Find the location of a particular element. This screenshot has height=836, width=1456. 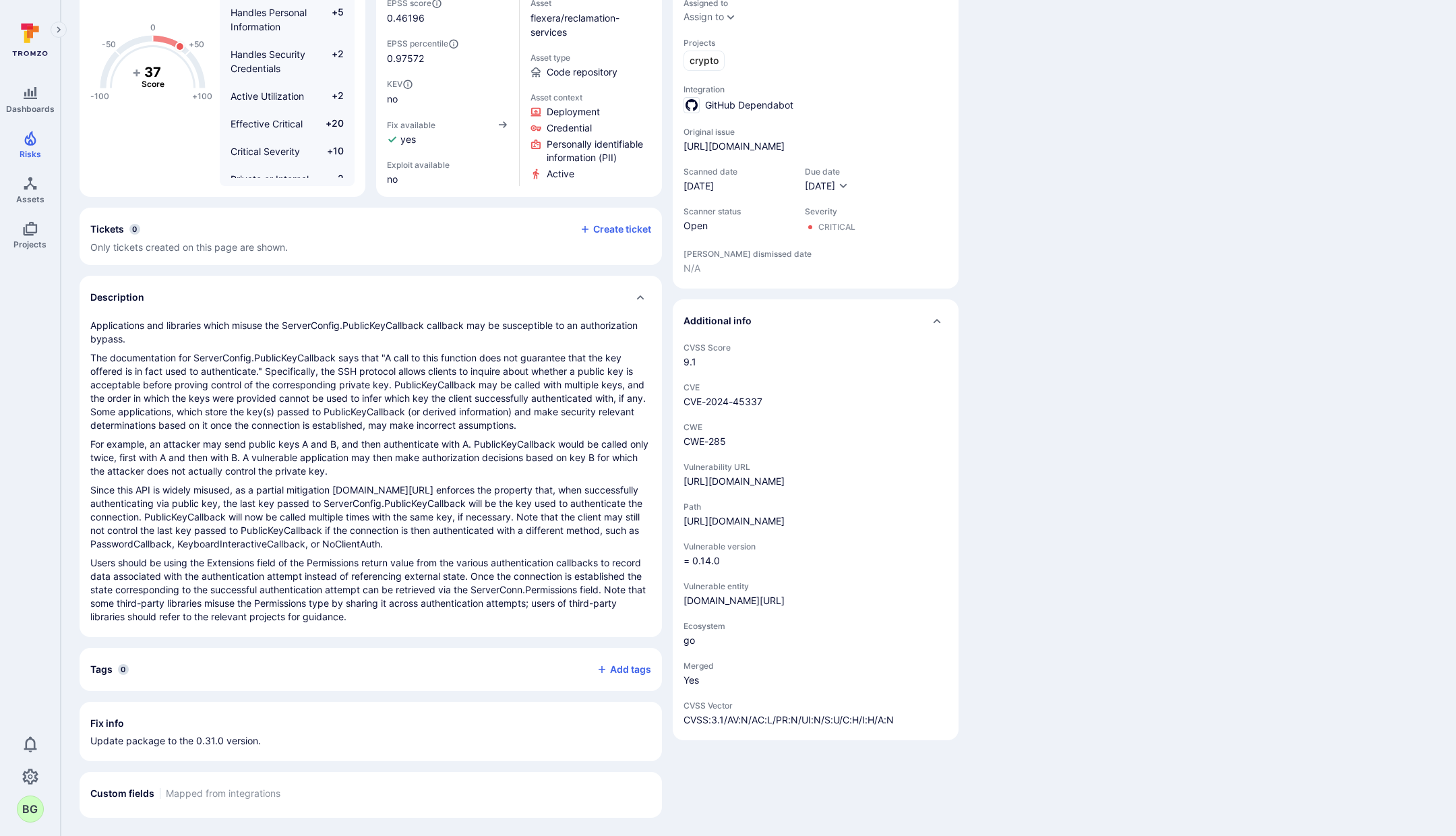

span: 9.1 is located at coordinates (816, 362).